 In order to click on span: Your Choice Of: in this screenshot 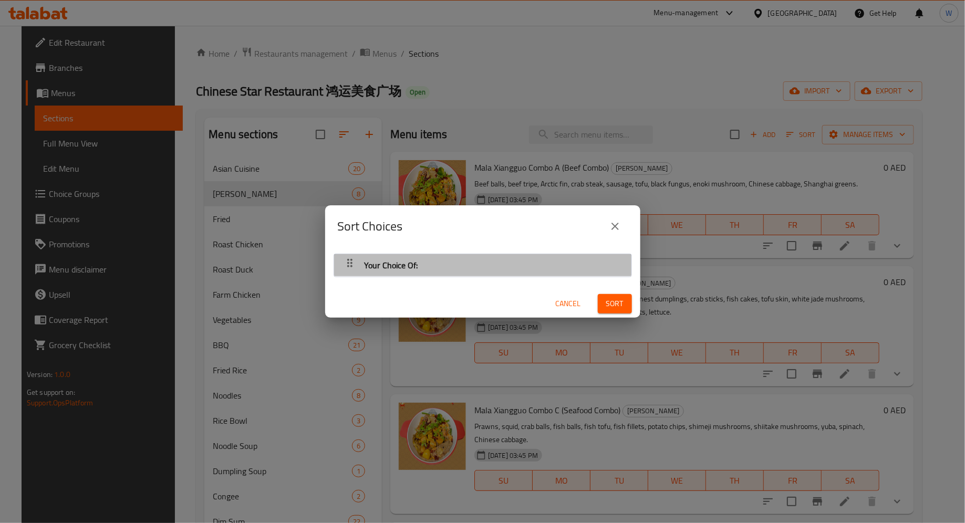, I will do `click(391, 265)`.